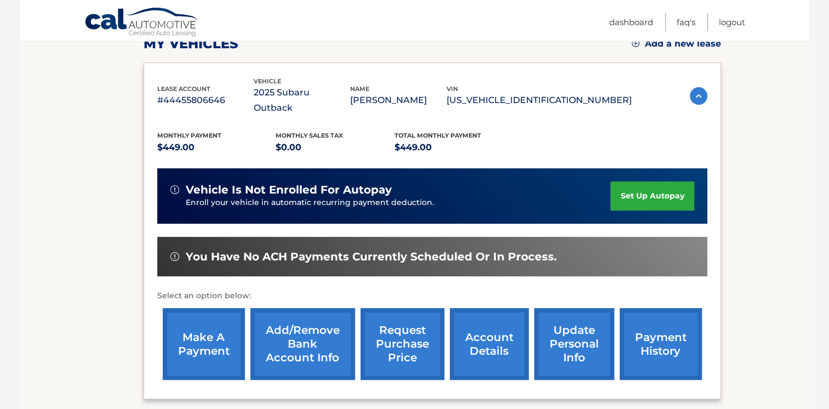 This screenshot has height=409, width=829. Describe the element at coordinates (184, 89) in the screenshot. I see `span: lease account` at that location.